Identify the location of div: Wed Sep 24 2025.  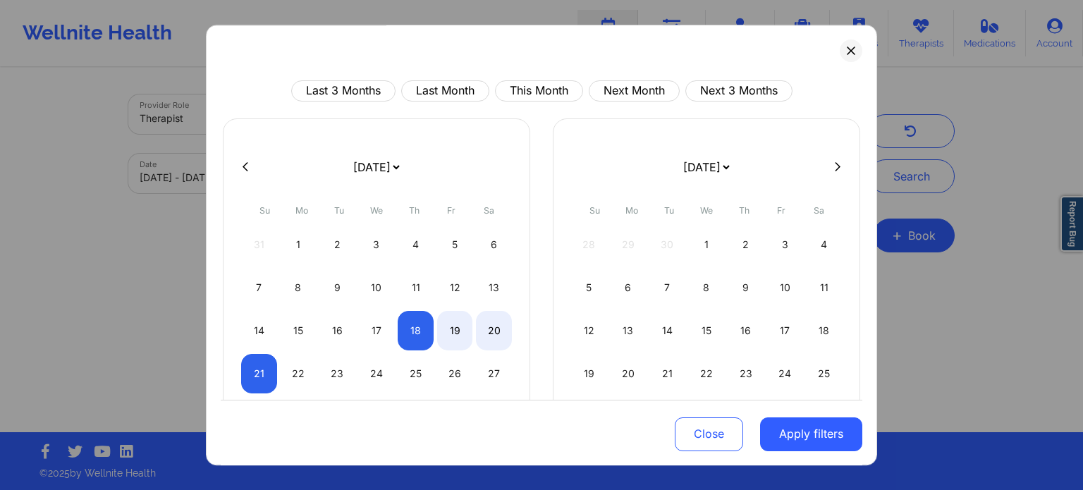
(377, 374).